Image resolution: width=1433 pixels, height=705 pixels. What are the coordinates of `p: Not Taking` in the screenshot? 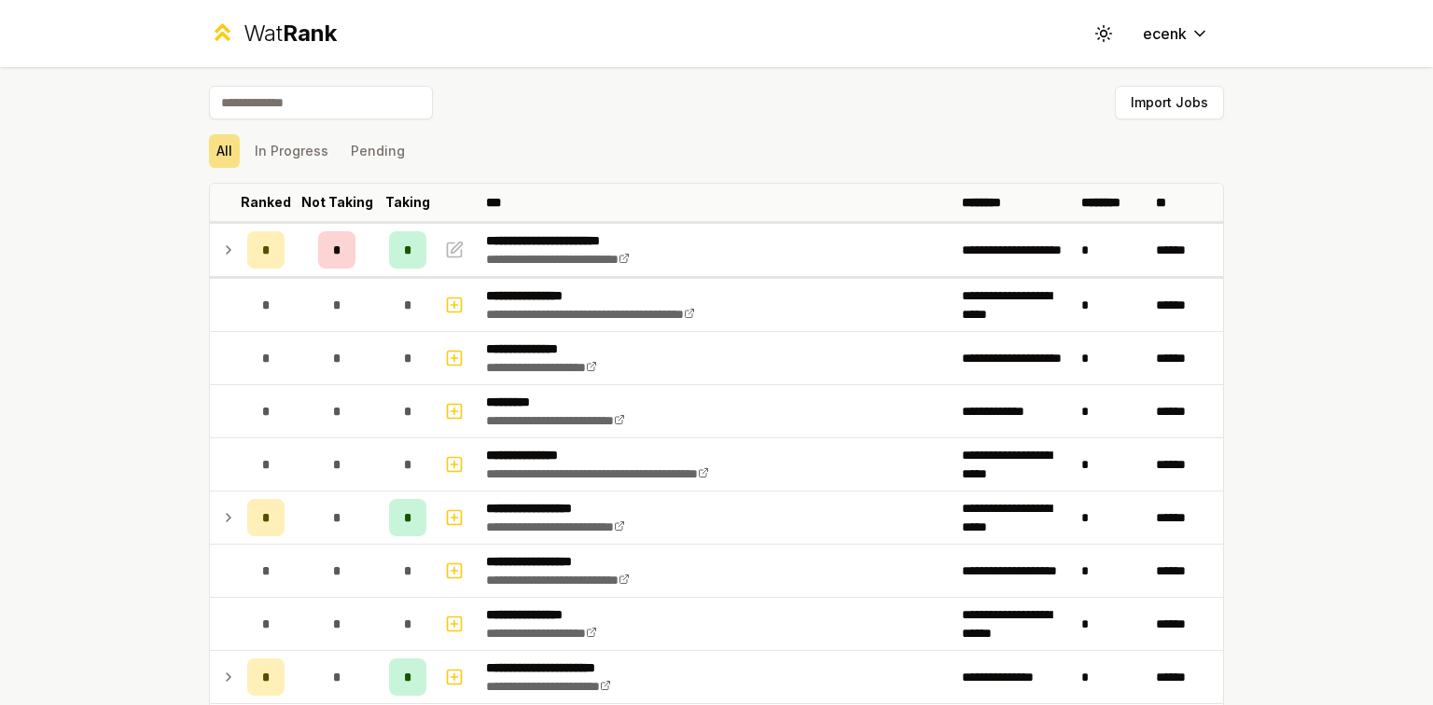 It's located at (337, 202).